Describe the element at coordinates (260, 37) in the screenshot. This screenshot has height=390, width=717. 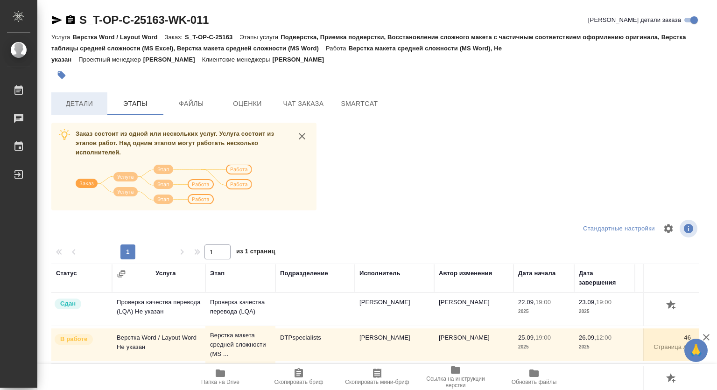
I see `p: Этапы услуги` at that location.